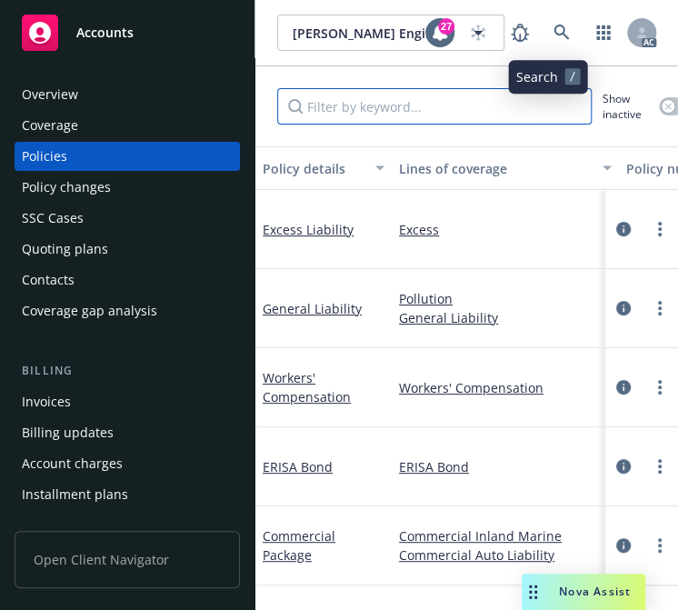  I want to click on div: Account charges, so click(72, 464).